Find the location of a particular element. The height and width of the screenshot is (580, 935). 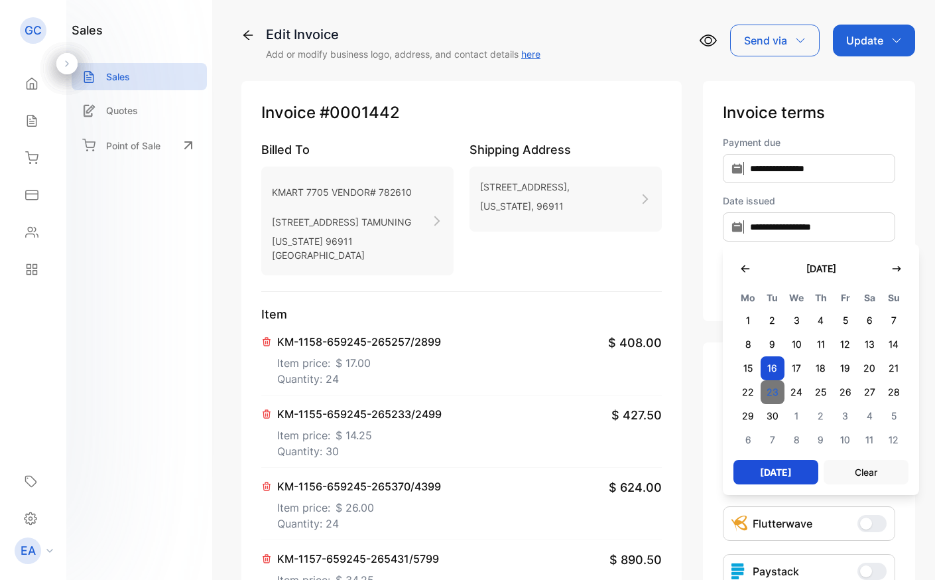

span: 21 is located at coordinates (894, 368).